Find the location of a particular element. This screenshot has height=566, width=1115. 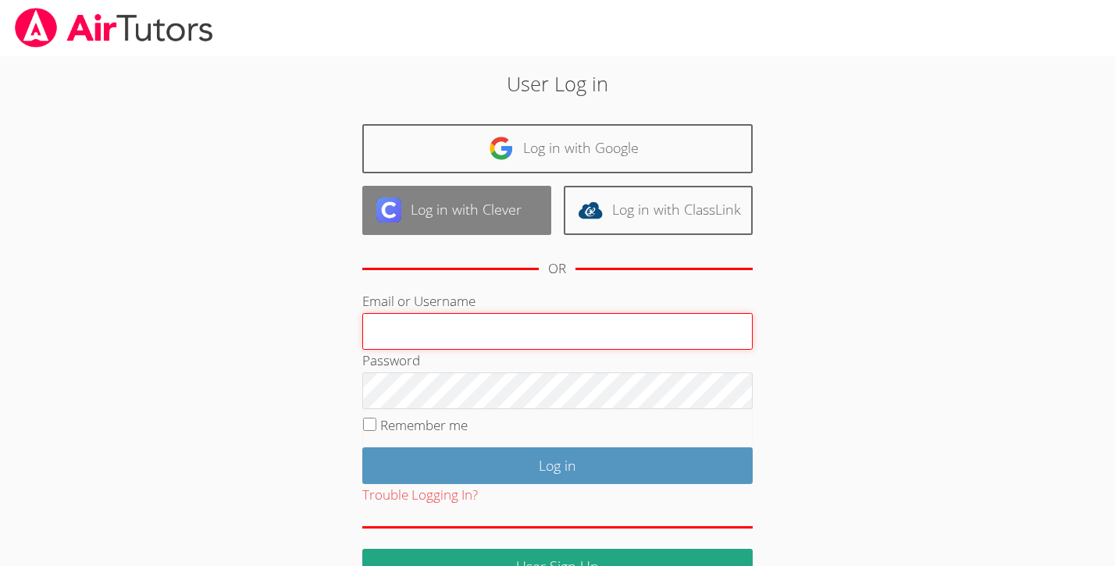

a: Log in with ClassLink is located at coordinates (658, 210).